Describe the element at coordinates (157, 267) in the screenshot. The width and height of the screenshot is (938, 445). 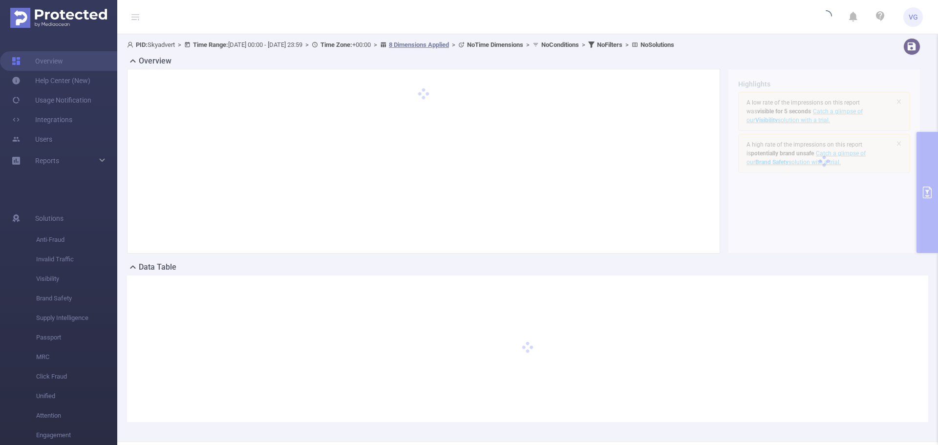
I see `h2: Data Table` at that location.